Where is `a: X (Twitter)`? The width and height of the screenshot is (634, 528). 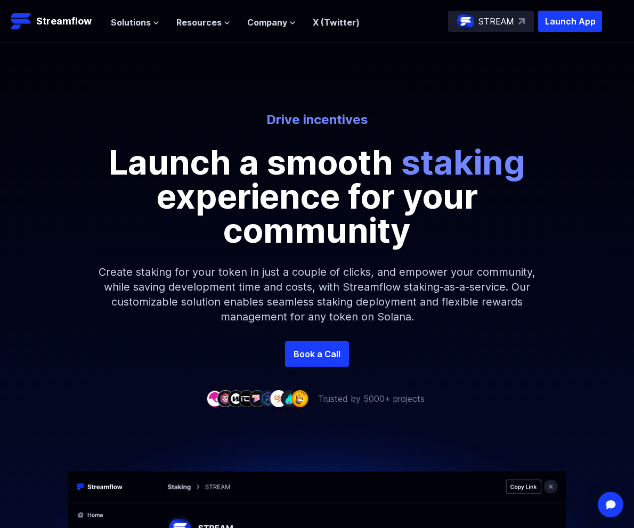 a: X (Twitter) is located at coordinates (336, 22).